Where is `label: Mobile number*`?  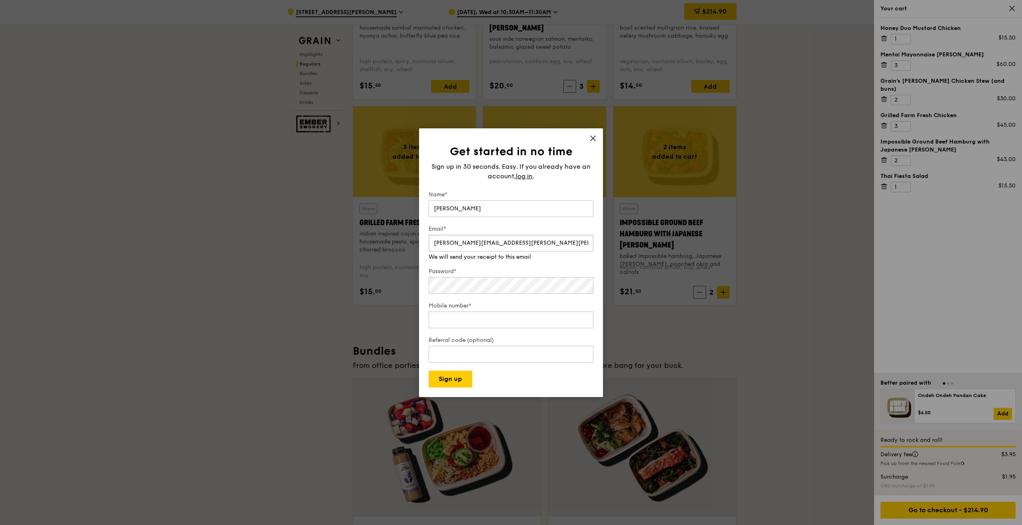
label: Mobile number* is located at coordinates (511, 306).